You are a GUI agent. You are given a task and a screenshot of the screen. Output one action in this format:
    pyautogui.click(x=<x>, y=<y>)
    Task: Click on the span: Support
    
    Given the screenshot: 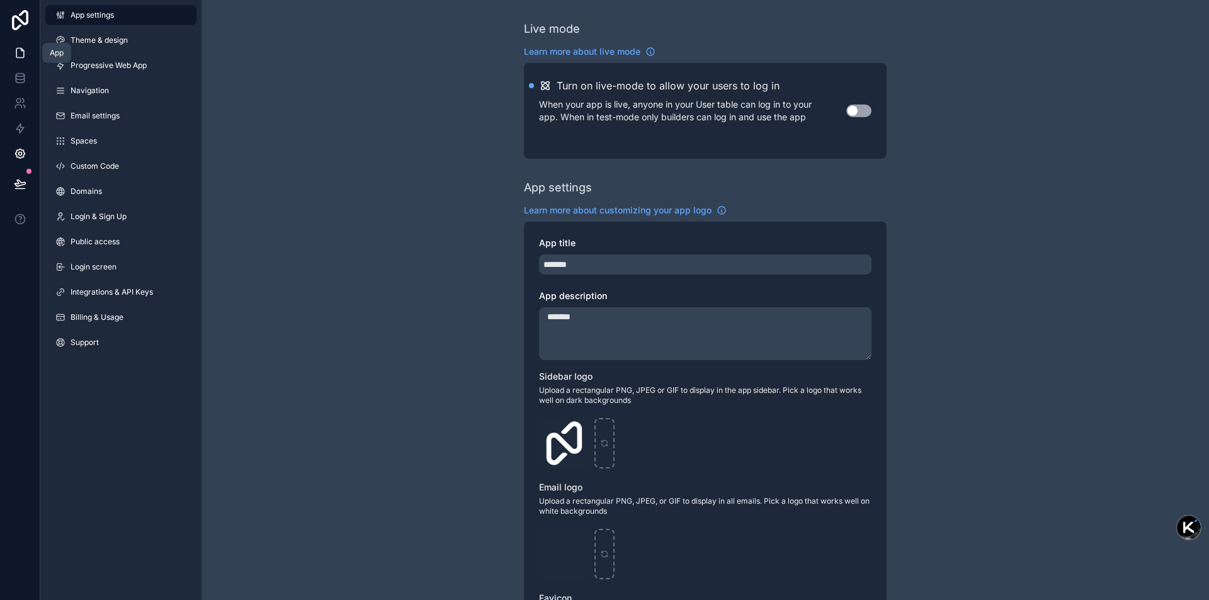 What is the action you would take?
    pyautogui.click(x=84, y=342)
    